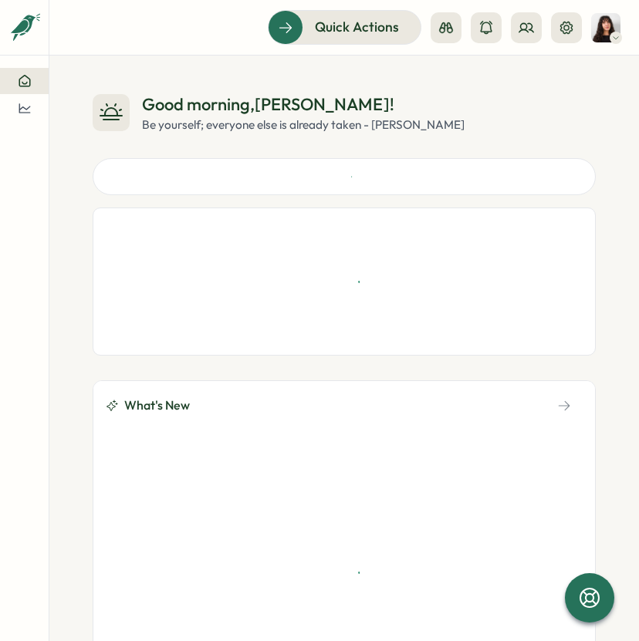  I want to click on button: Kelly Rosa, so click(605, 28).